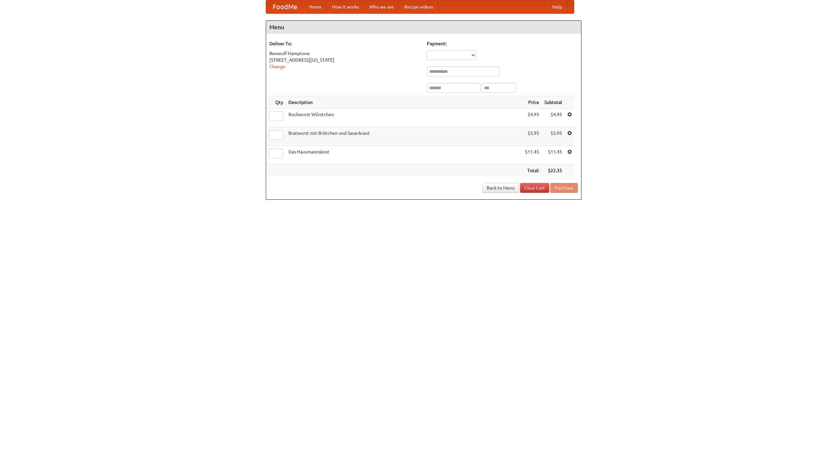  I want to click on a: Help, so click(557, 7).